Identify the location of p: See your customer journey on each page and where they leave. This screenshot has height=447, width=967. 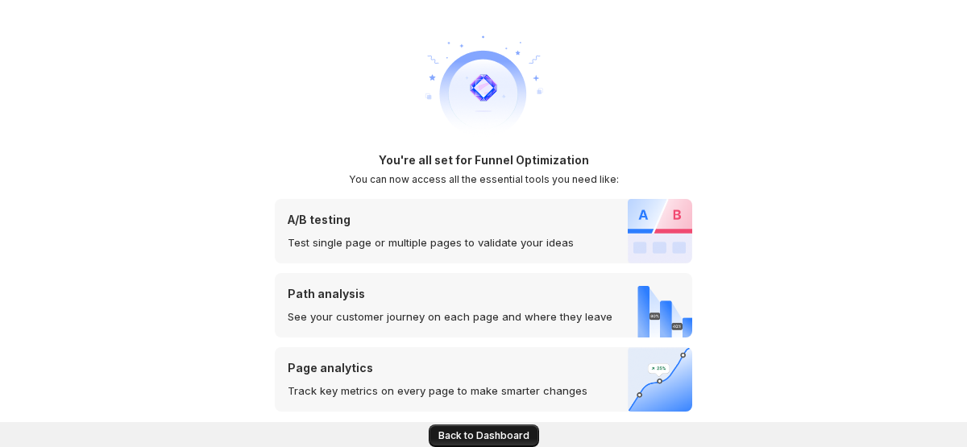
(449, 317).